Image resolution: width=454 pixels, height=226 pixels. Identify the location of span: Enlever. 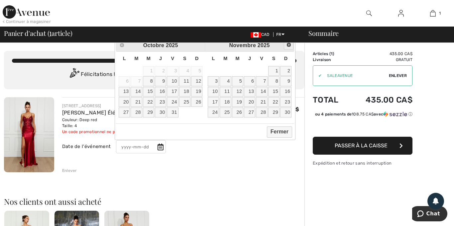
(398, 76).